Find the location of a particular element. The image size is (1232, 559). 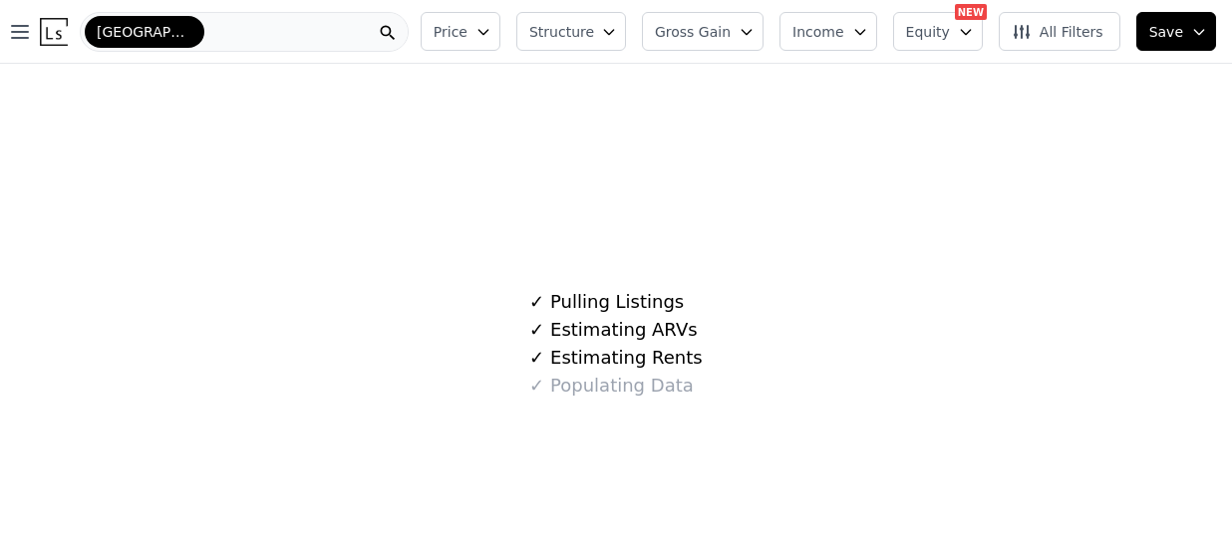

div: Estimating Rents is located at coordinates (615, 358).